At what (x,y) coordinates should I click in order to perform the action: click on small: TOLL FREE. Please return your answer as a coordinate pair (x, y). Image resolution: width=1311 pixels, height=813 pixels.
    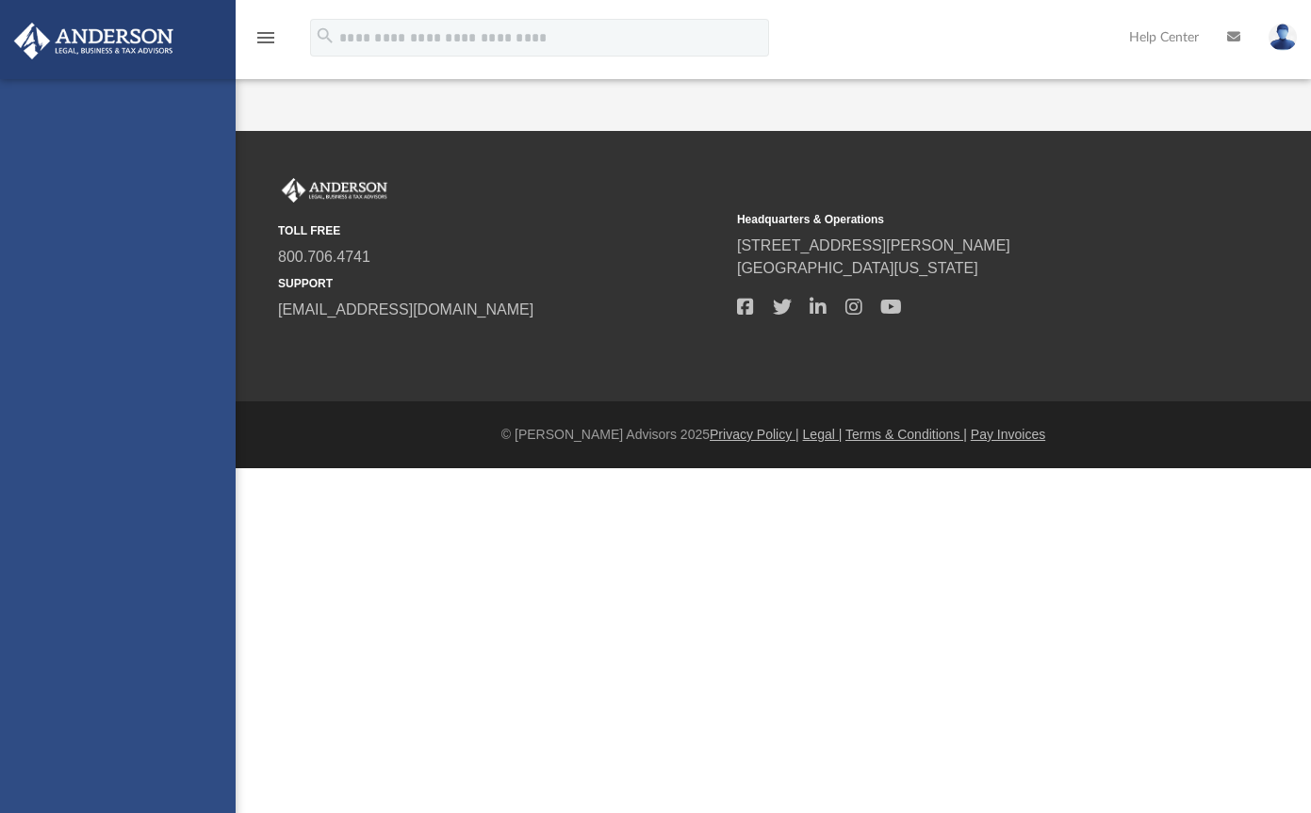
    Looking at the image, I should click on (500, 231).